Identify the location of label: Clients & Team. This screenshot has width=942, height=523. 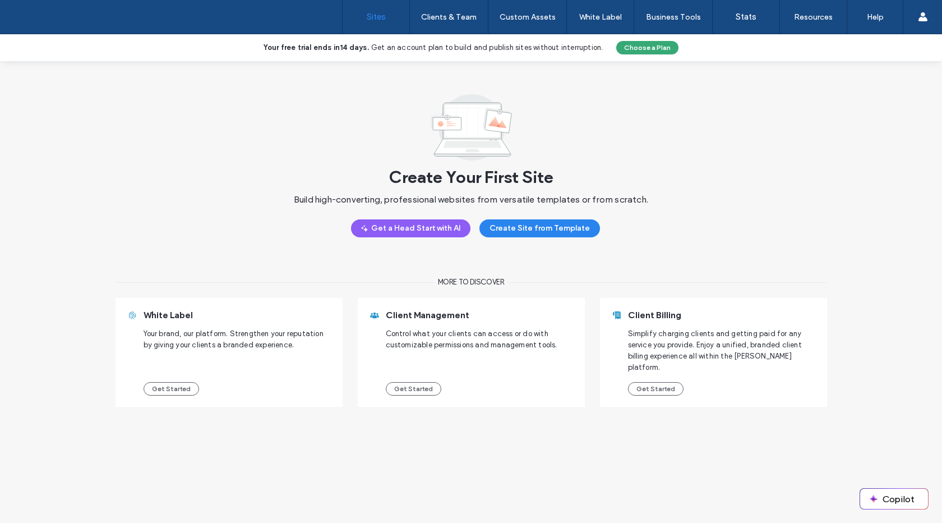
(449, 17).